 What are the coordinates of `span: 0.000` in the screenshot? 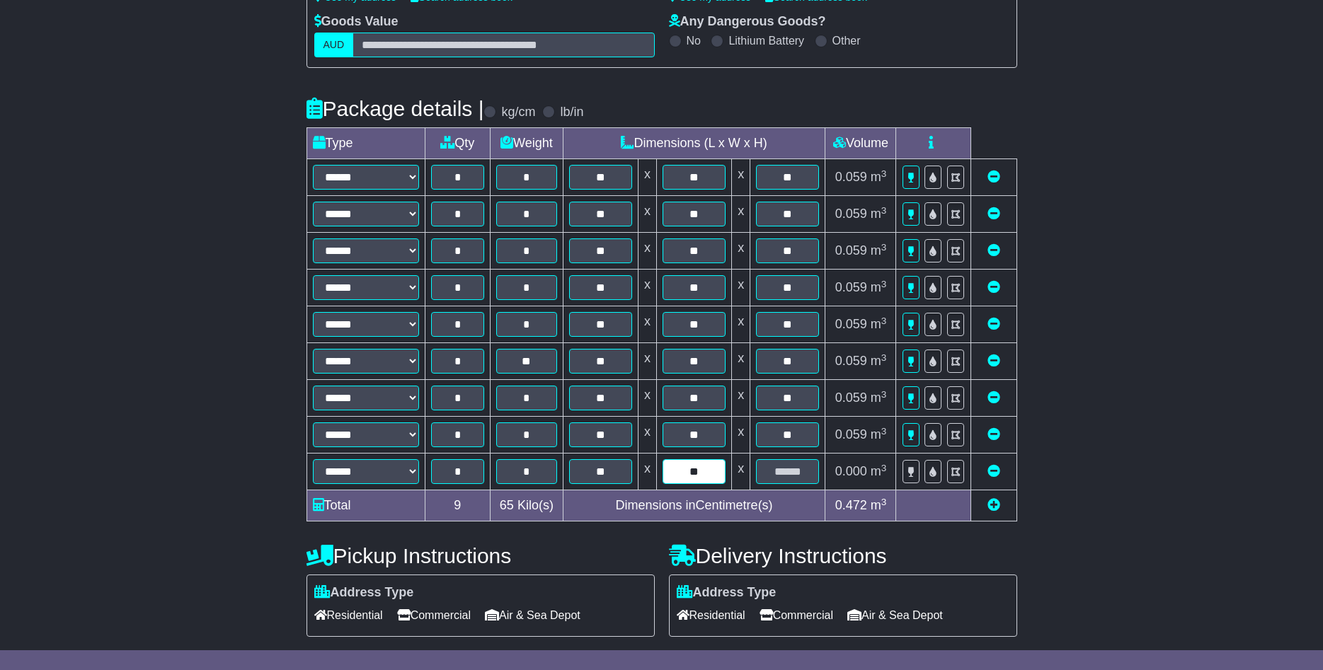 It's located at (851, 471).